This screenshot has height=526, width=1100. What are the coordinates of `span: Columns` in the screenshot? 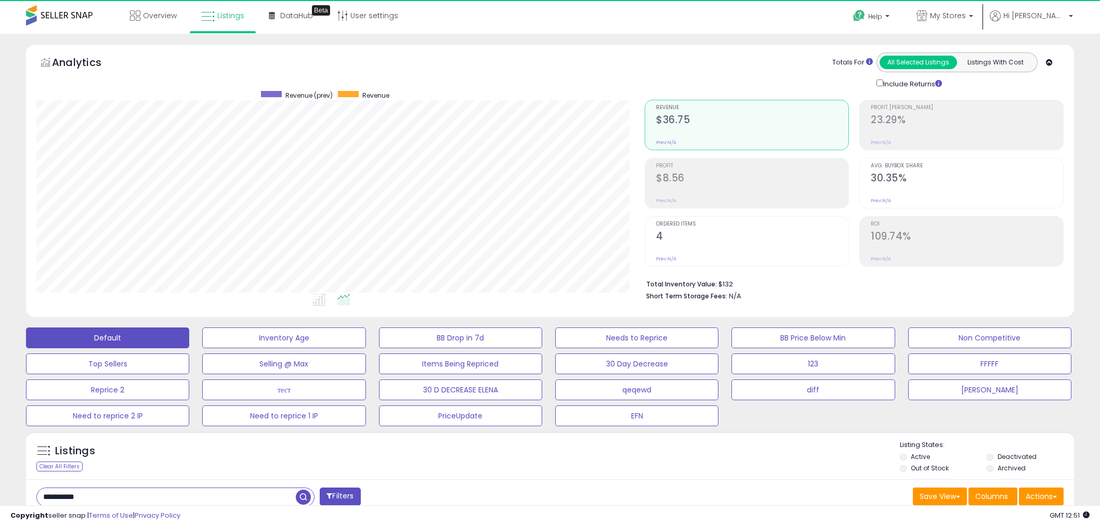 It's located at (991, 497).